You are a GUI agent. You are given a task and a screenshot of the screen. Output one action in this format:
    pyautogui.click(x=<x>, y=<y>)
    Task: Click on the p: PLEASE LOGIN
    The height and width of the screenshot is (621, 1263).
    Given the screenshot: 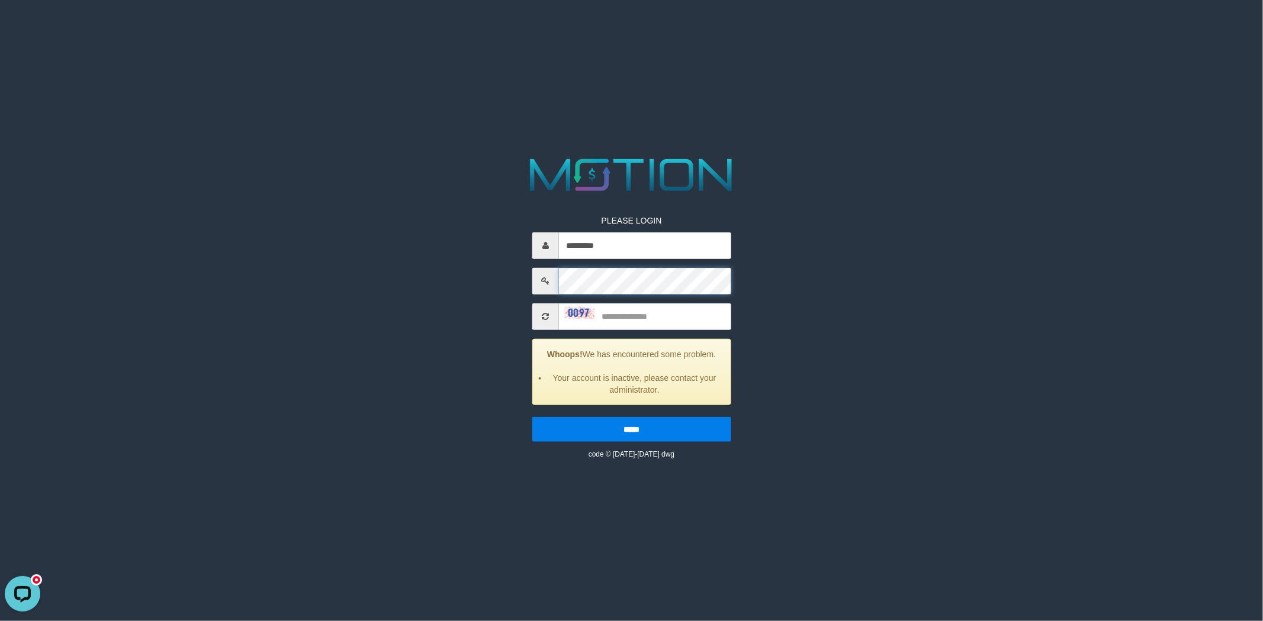 What is the action you would take?
    pyautogui.click(x=632, y=220)
    